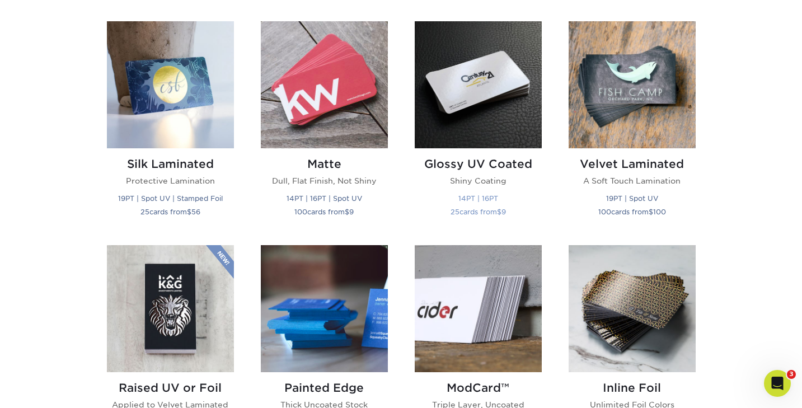 Image resolution: width=802 pixels, height=408 pixels. I want to click on h2: Inline Foil, so click(632, 388).